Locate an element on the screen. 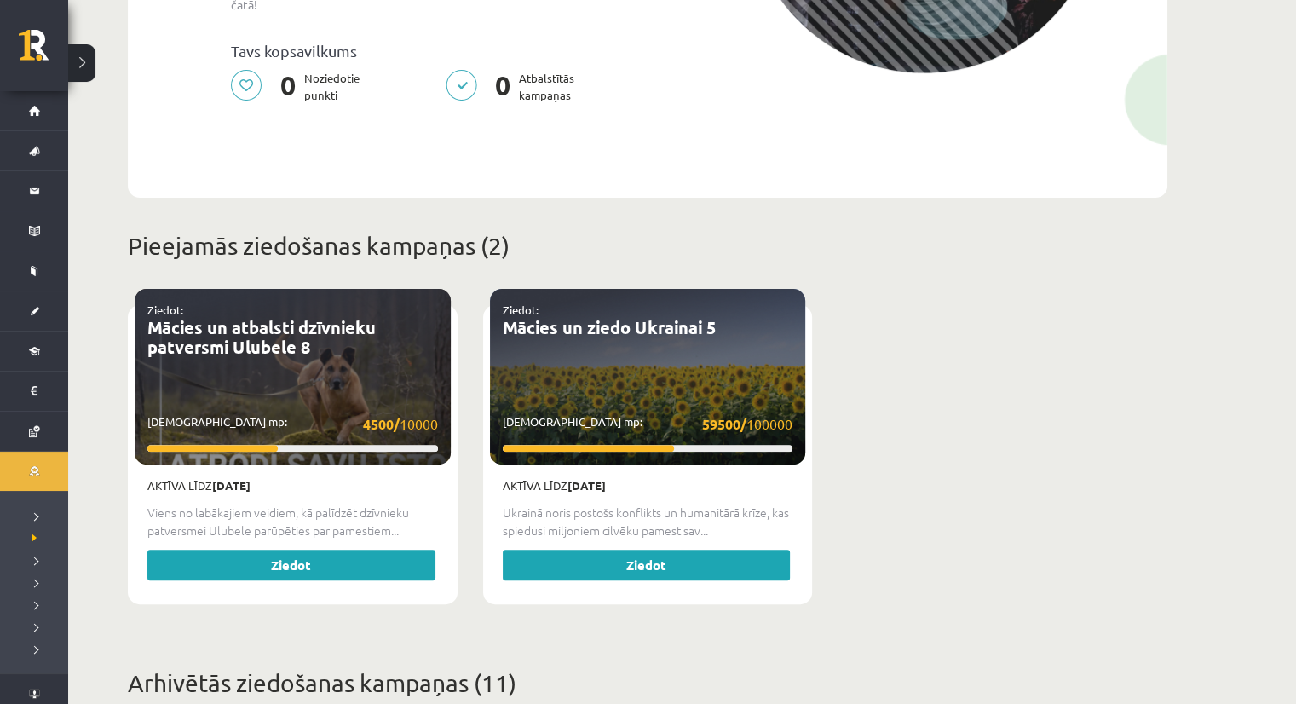 The height and width of the screenshot is (704, 1296). p: Tavs kopsavilkums is located at coordinates (433, 50).